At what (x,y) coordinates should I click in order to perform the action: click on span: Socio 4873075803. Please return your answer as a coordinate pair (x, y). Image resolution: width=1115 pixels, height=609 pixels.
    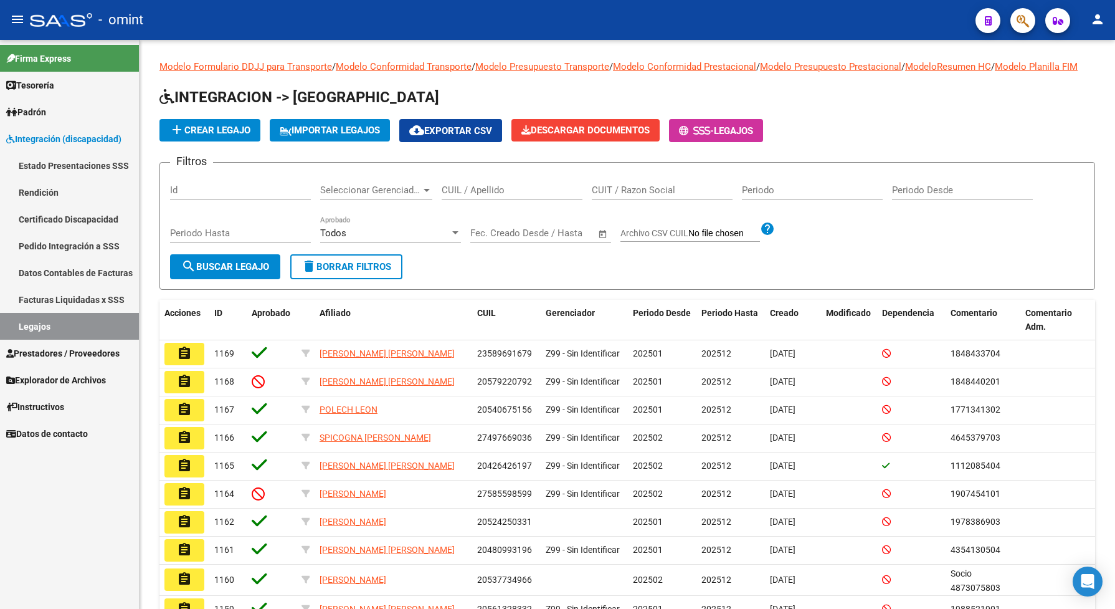
    Looking at the image, I should click on (976, 580).